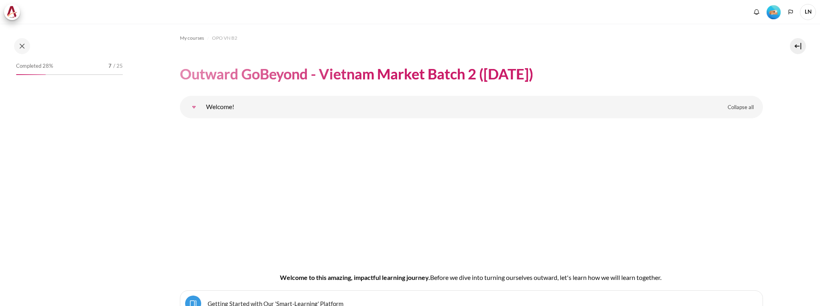 The width and height of the screenshot is (820, 306). Describe the element at coordinates (471, 278) in the screenshot. I see `h4: Welcome to this amazing, impactful learning journey.` at that location.